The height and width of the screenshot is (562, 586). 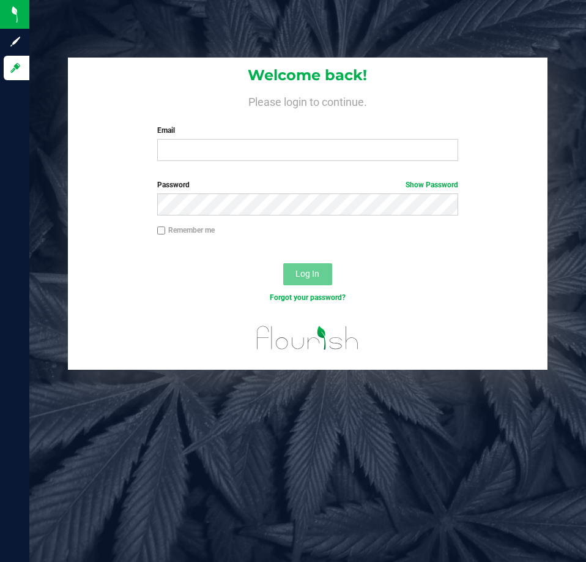 I want to click on inline-svg: Sign up, so click(x=15, y=42).